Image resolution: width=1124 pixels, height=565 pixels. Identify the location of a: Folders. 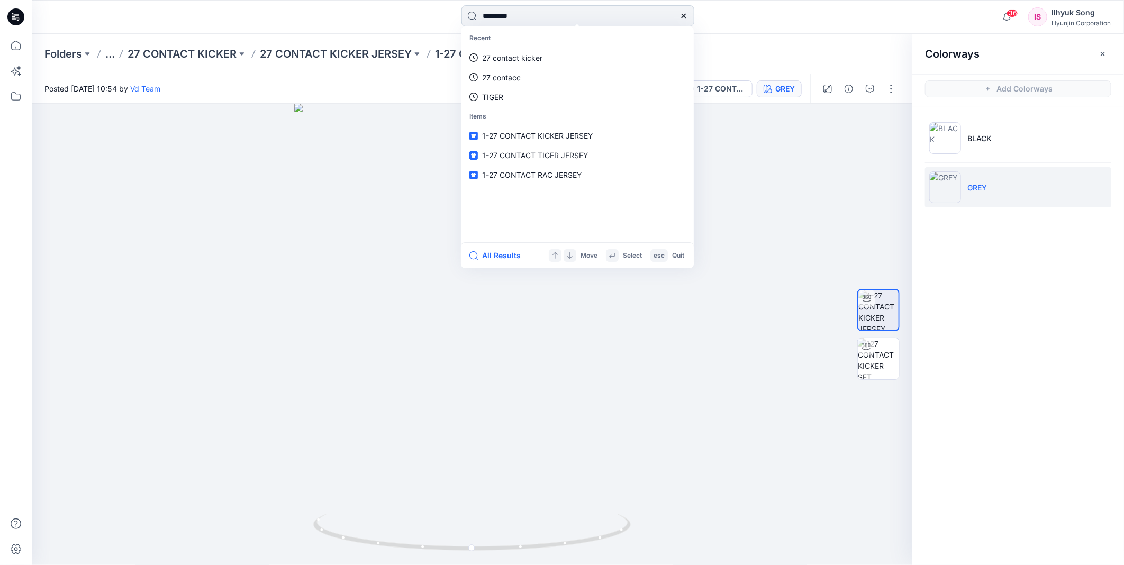
(63, 54).